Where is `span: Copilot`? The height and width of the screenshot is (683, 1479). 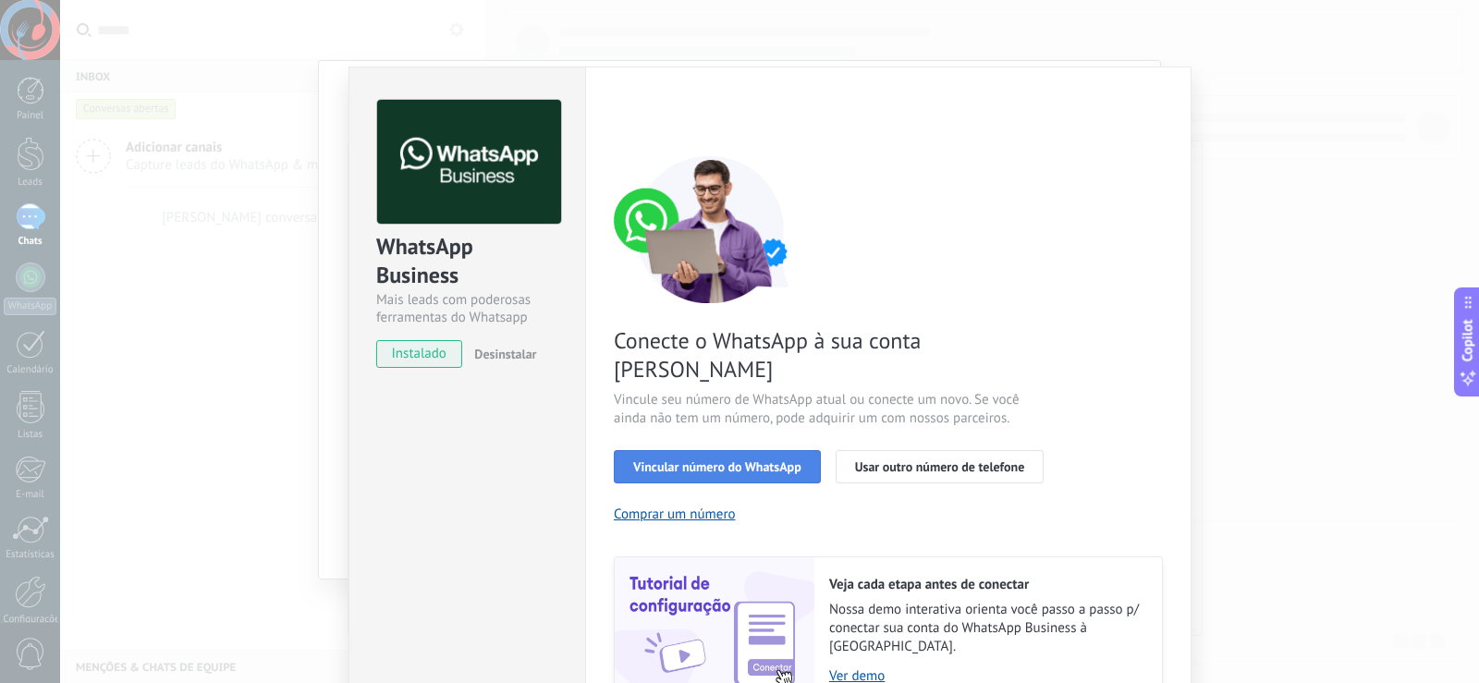
span: Copilot is located at coordinates (1468, 340).